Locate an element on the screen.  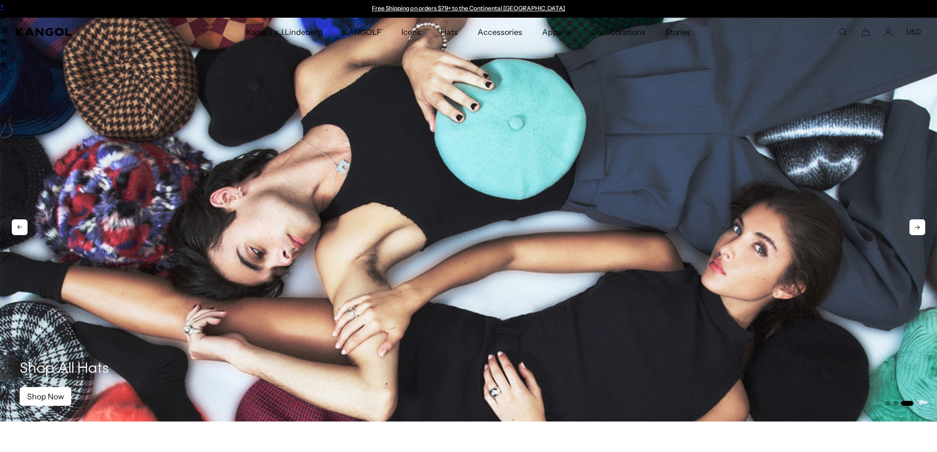
span: Icons is located at coordinates (411, 32).